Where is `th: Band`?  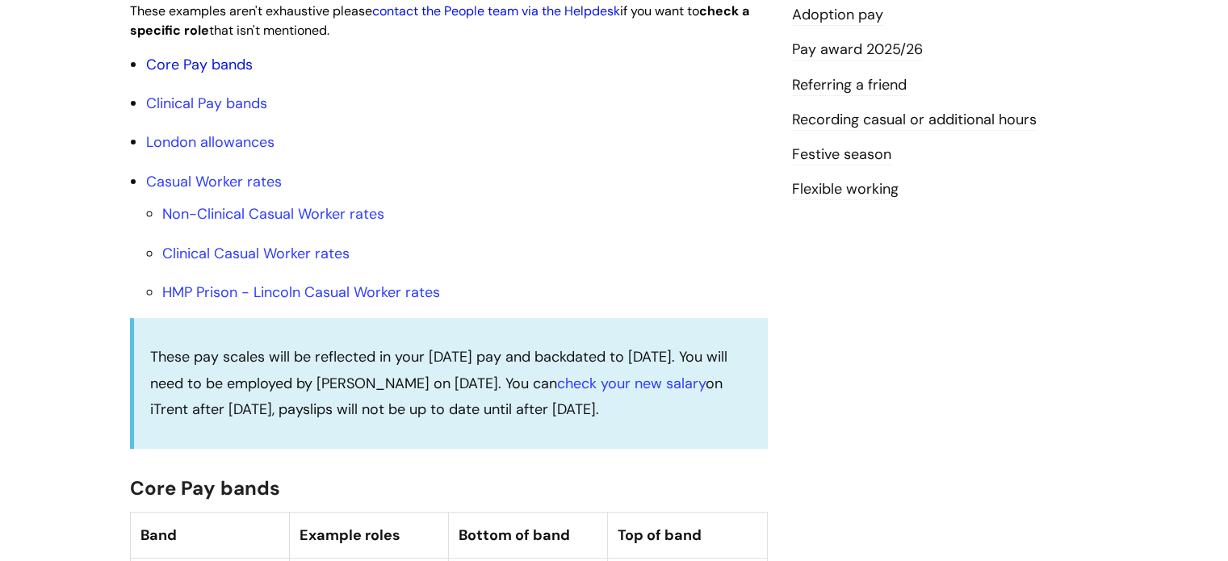
th: Band is located at coordinates (209, 535).